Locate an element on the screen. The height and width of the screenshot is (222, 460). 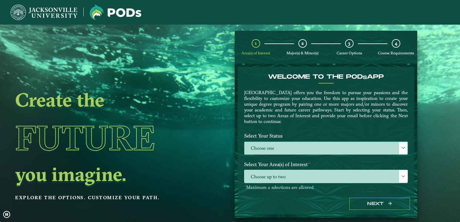
span: Area(s) of Interest is located at coordinates (256, 53).